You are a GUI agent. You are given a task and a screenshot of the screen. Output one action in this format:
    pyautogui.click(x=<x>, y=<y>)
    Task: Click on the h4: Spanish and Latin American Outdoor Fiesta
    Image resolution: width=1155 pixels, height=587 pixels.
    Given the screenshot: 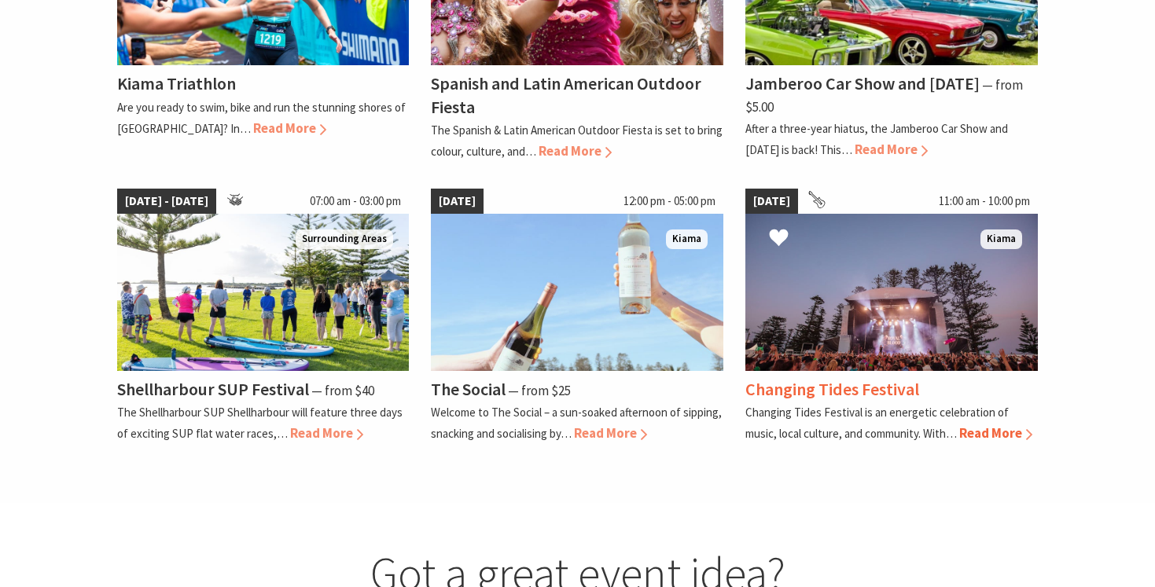 What is the action you would take?
    pyautogui.click(x=566, y=94)
    